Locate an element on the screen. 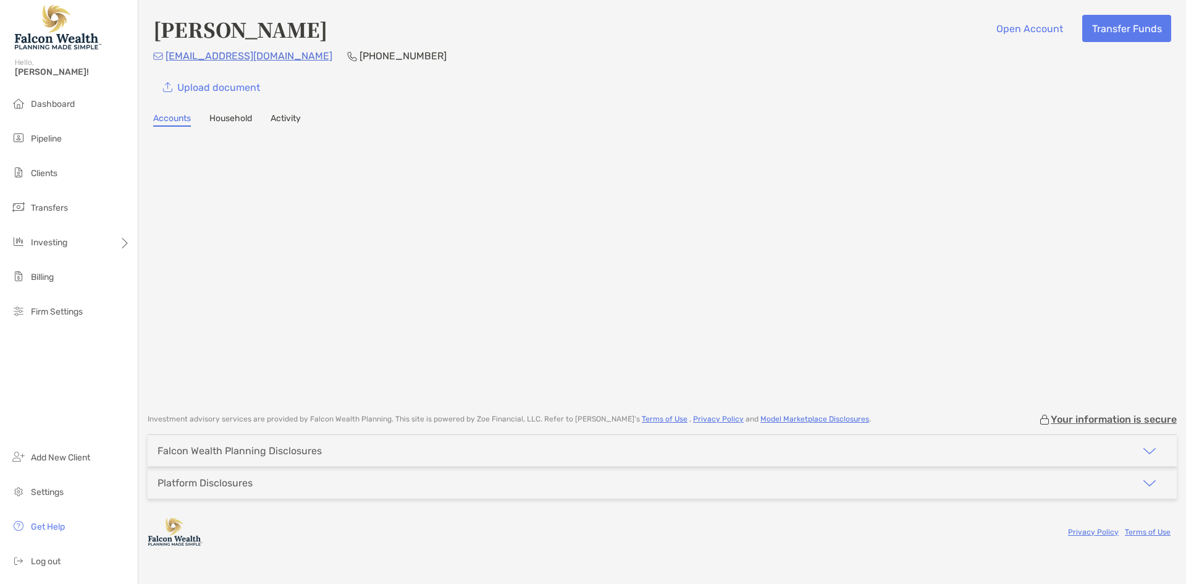 This screenshot has height=584, width=1186. img: billing icon is located at coordinates (19, 276).